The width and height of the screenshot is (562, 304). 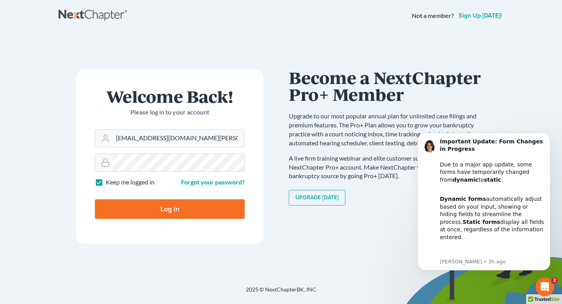 I want to click on input: Email Address, so click(x=178, y=138).